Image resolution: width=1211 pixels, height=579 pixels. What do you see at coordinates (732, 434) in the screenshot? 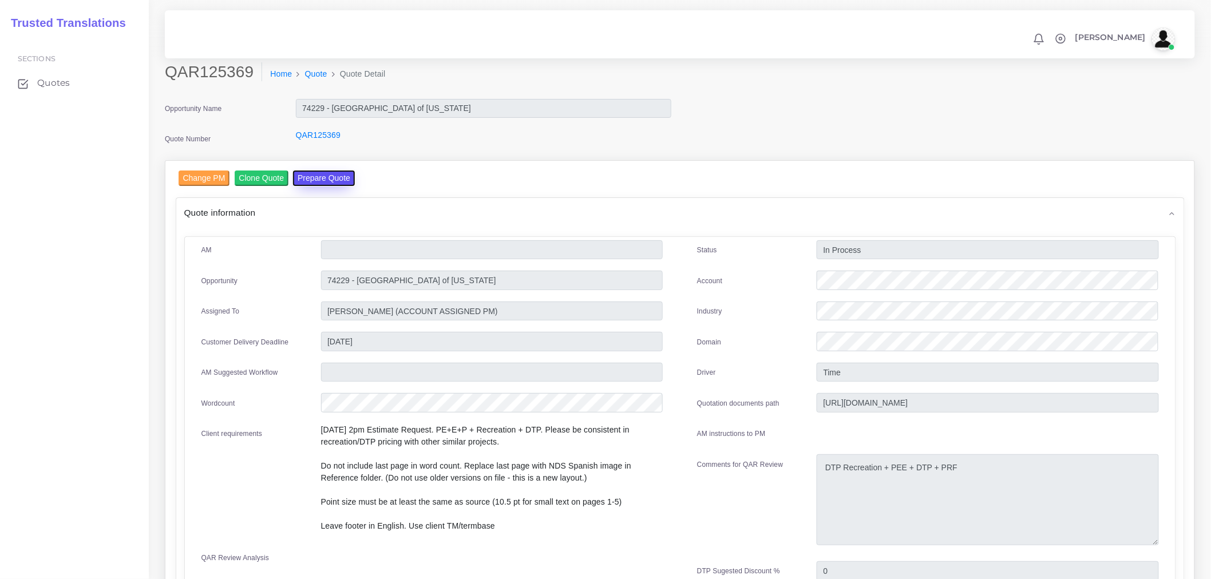
I see `label: AM instructions to PM` at bounding box center [732, 434].